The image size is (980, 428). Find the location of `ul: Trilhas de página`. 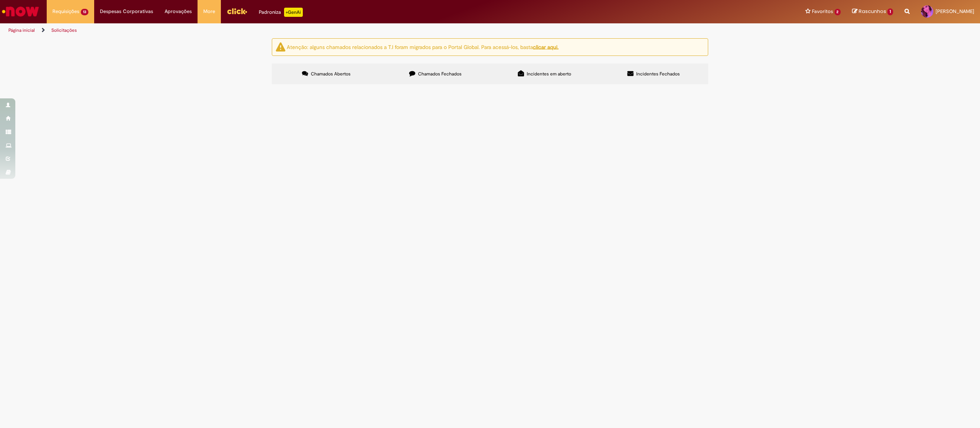

ul: Trilhas de página is located at coordinates (327, 30).